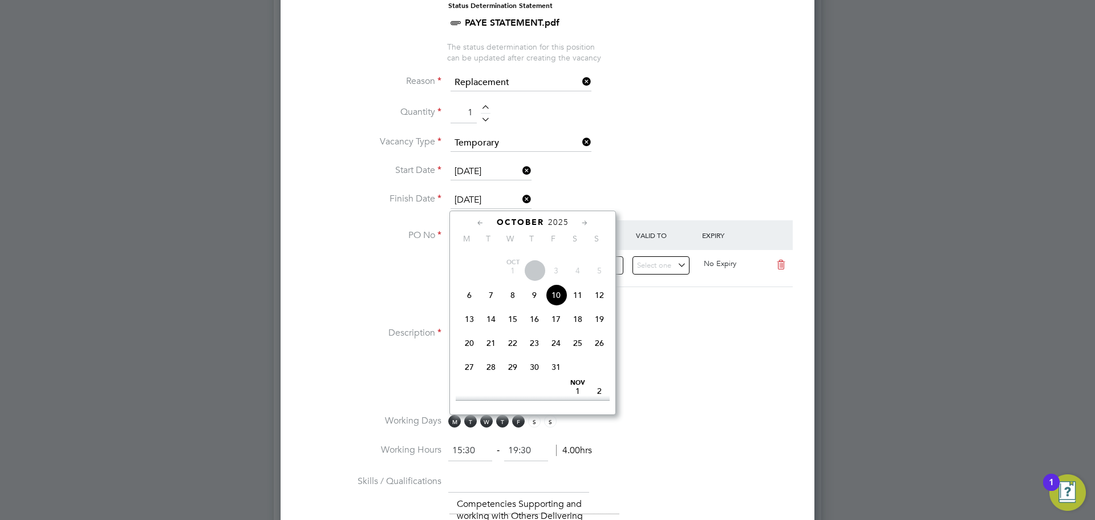  Describe the element at coordinates (1051, 489) in the screenshot. I see `div: 1` at that location.